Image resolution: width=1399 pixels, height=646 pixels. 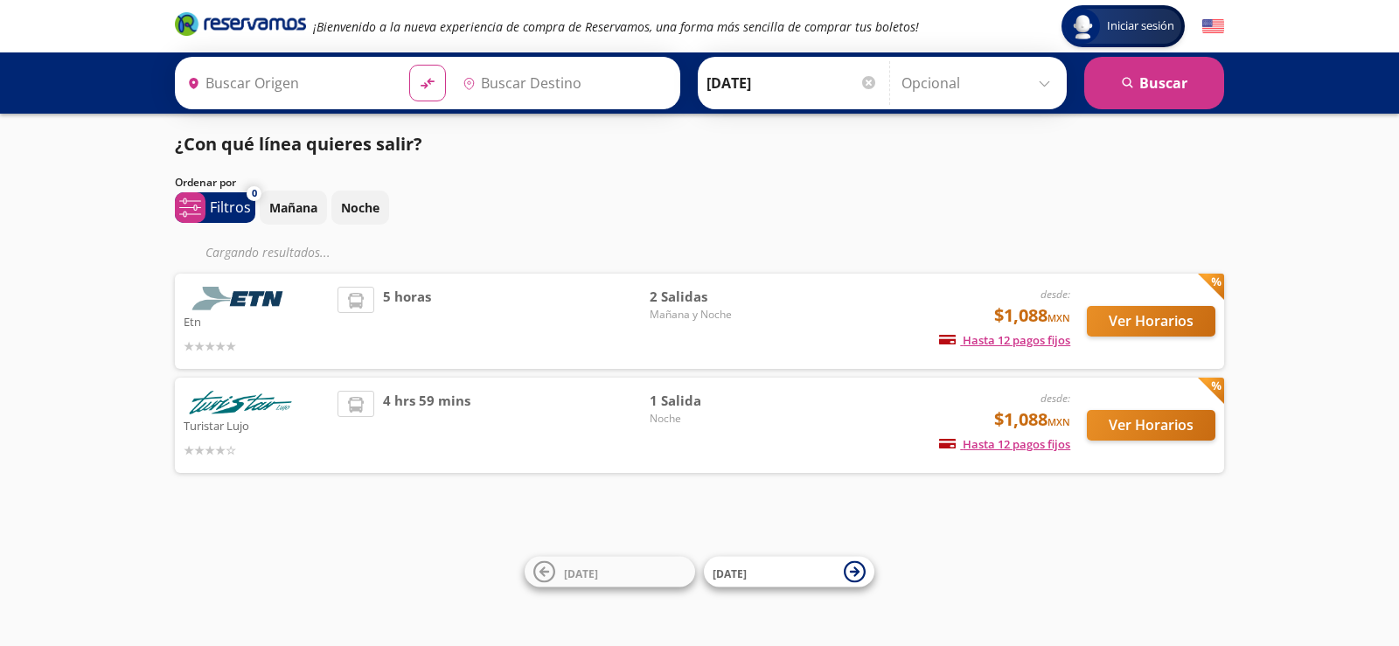 What do you see at coordinates (711, 296) in the screenshot?
I see `span: 2 Salidas` at bounding box center [711, 296].